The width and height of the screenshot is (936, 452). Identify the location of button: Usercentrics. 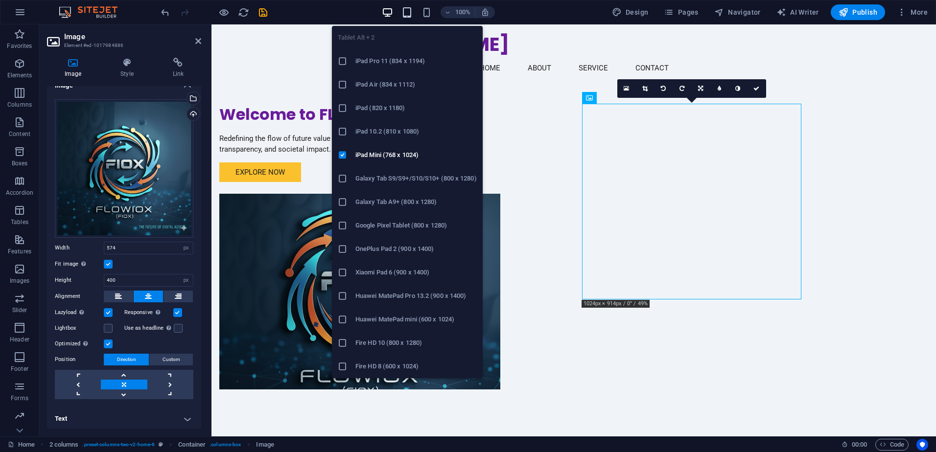
(922, 445).